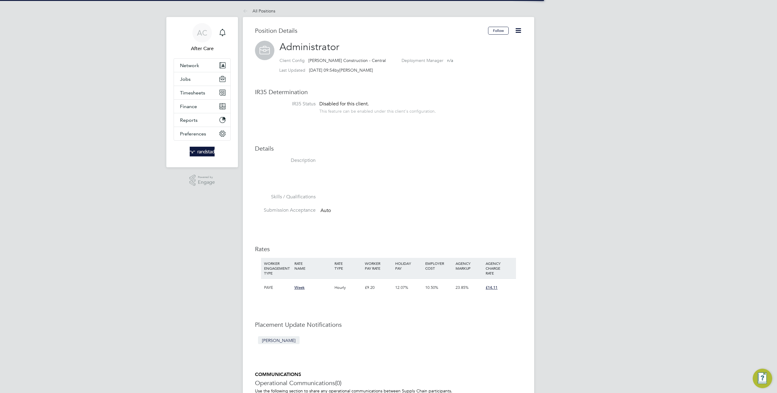 The height and width of the screenshot is (393, 777). What do you see at coordinates (202, 38) in the screenshot?
I see `a: ACAfter Care` at bounding box center [202, 38].